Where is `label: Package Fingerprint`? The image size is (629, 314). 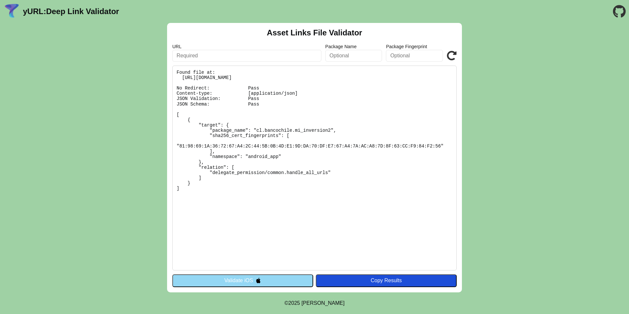 label: Package Fingerprint is located at coordinates (414, 46).